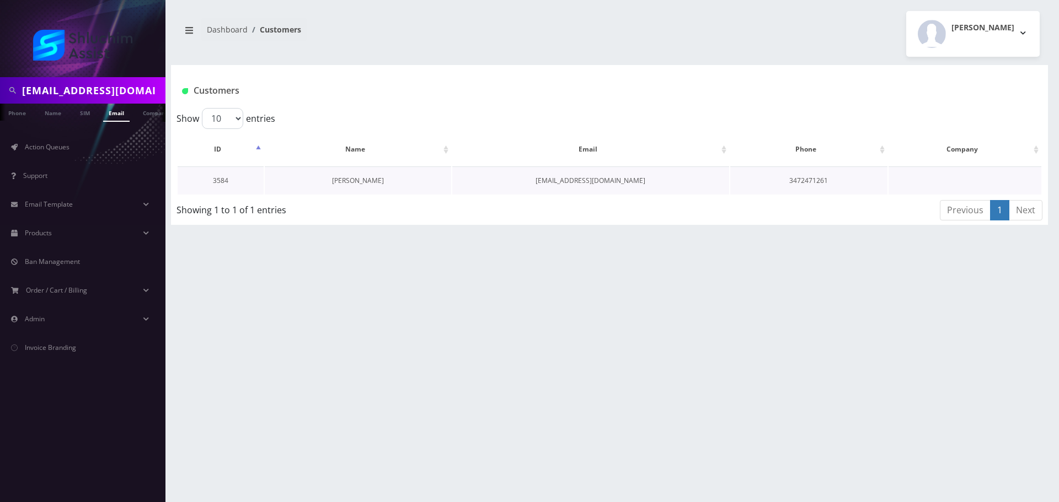 Image resolution: width=1059 pixels, height=502 pixels. Describe the element at coordinates (808, 180) in the screenshot. I see `td: 3472471261` at that location.